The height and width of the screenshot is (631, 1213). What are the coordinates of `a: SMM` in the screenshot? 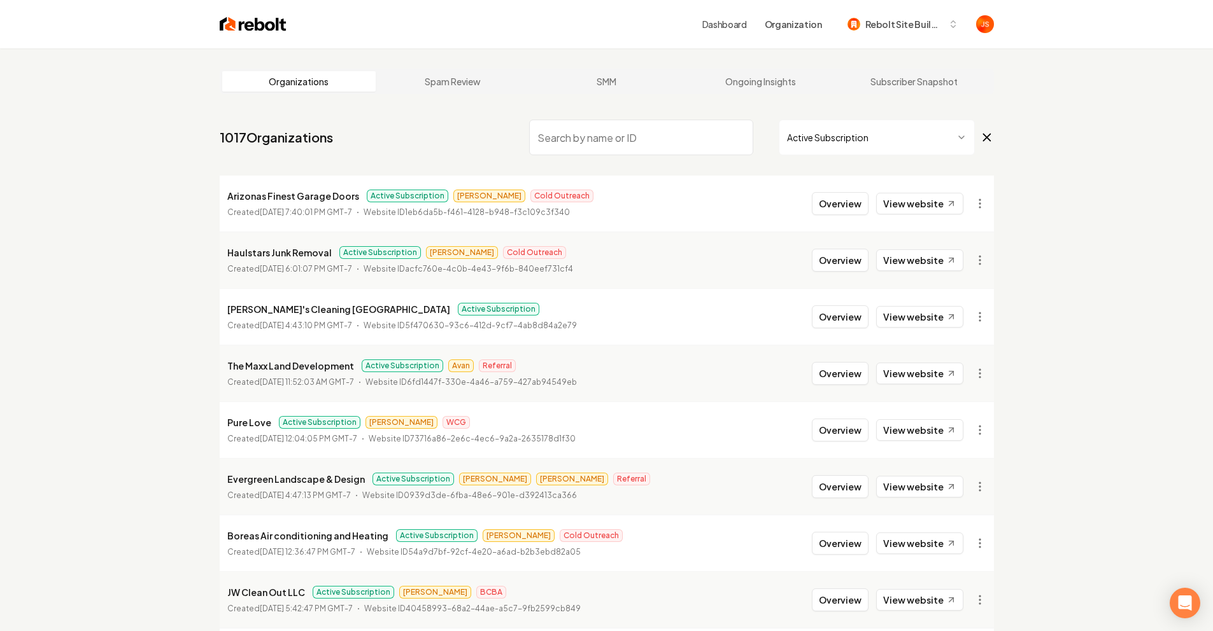 It's located at (607, 81).